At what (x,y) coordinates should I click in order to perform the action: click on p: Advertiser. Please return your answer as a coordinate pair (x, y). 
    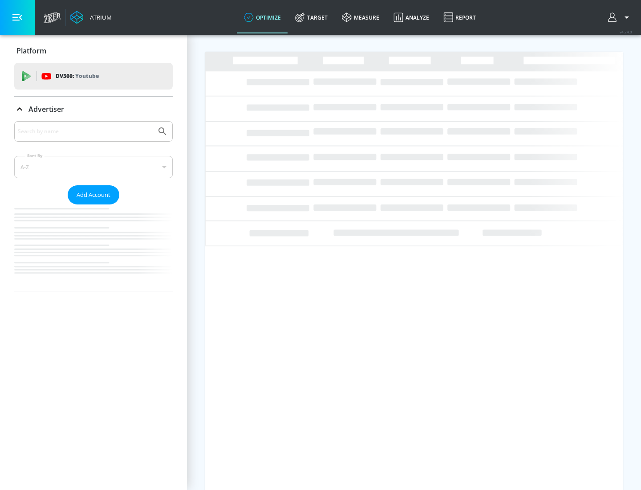
    Looking at the image, I should click on (46, 109).